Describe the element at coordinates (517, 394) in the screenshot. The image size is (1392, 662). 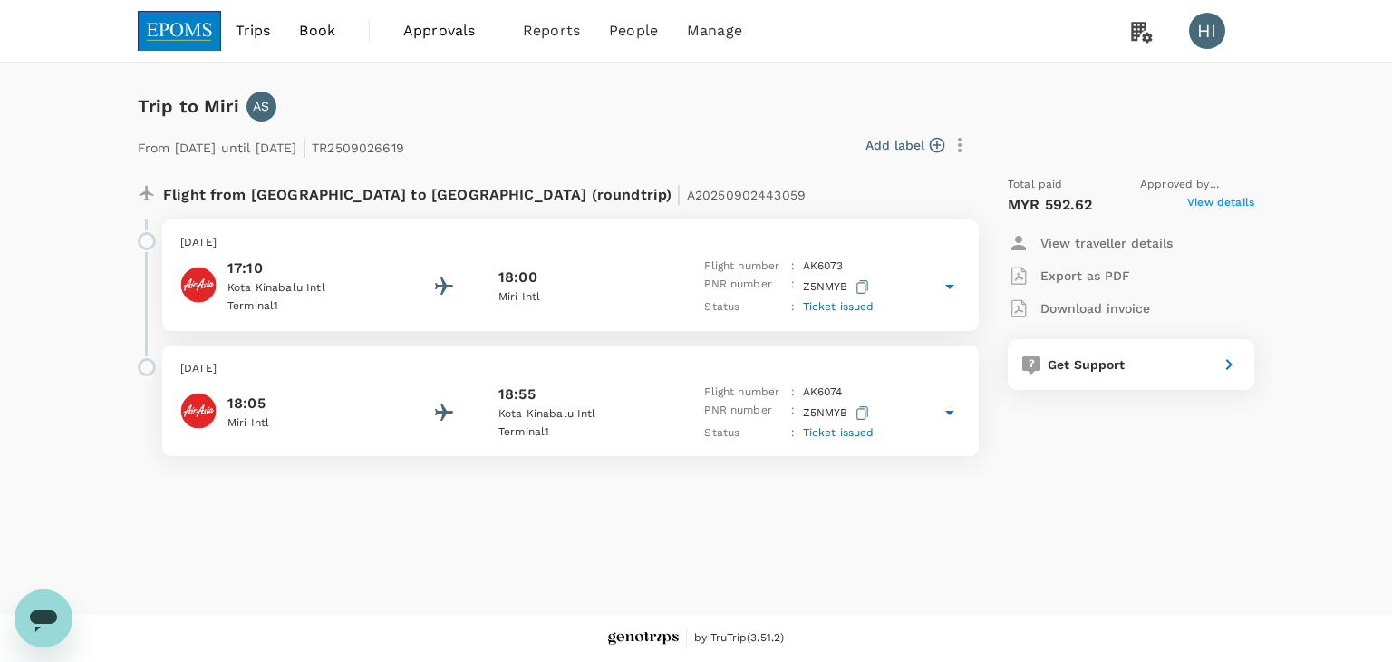
I see `p: 18:55` at that location.